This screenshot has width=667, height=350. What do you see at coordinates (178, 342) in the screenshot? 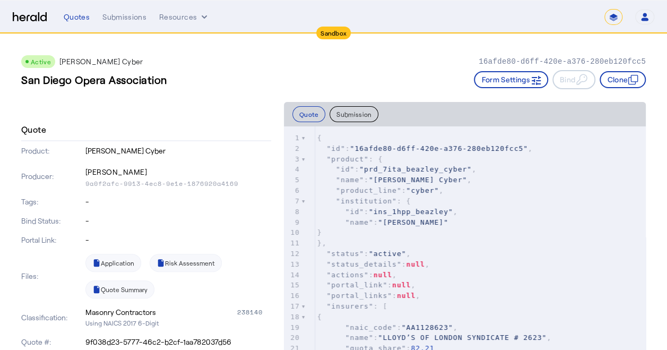
I see `p: 9f038d23-5777-46c2-b2cf-1aa782037d56` at bounding box center [178, 342].